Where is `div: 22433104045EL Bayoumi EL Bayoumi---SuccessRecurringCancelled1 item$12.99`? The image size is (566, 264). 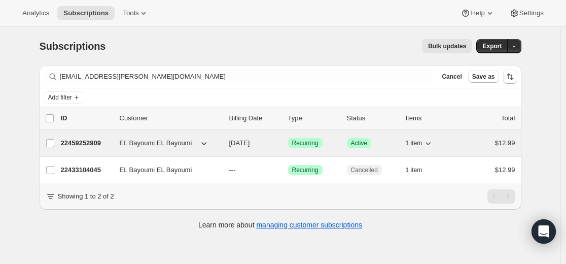 div: 22433104045EL Bayoumi EL Bayoumi---SuccessRecurringCancelled1 item$12.99 is located at coordinates (288, 170).